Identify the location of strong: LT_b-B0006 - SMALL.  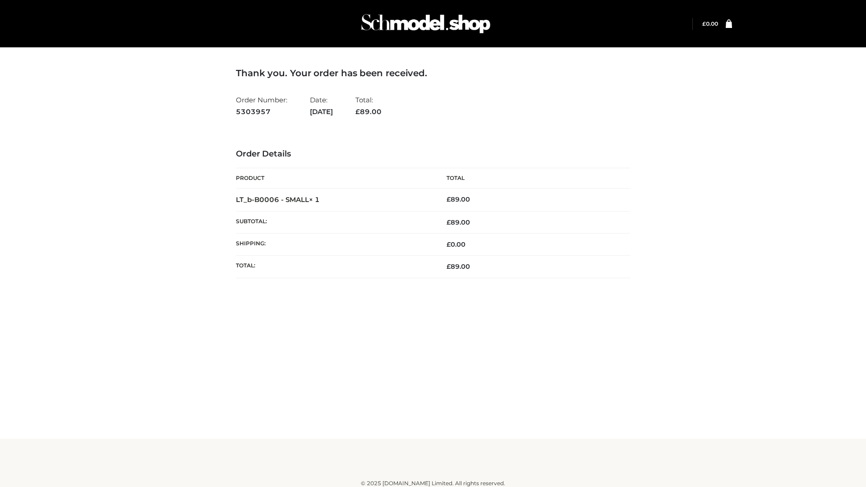
(278, 199).